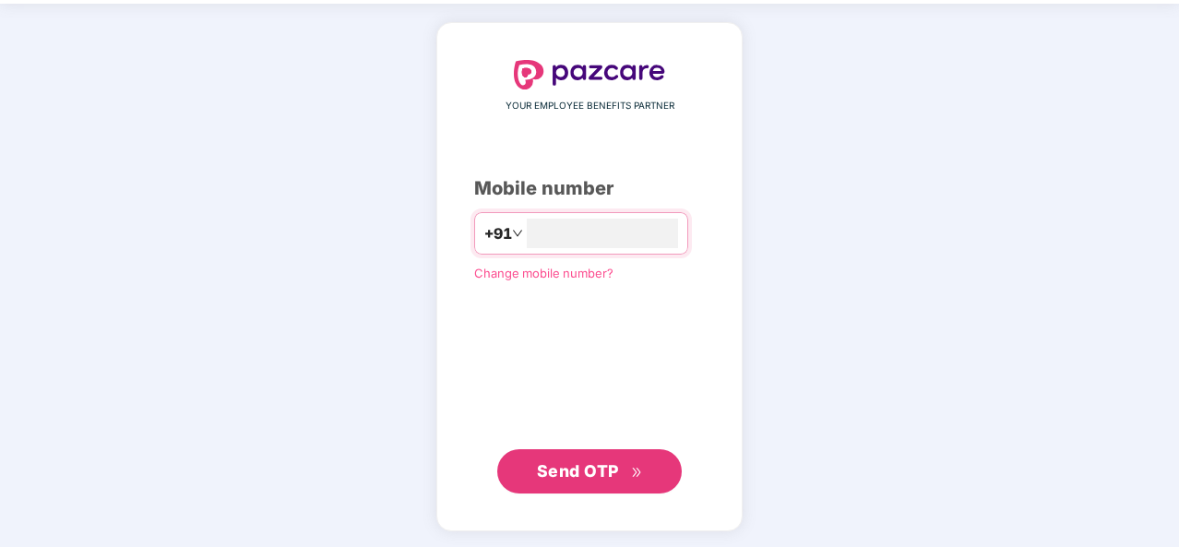 The height and width of the screenshot is (547, 1179). I want to click on span: down, so click(518, 233).